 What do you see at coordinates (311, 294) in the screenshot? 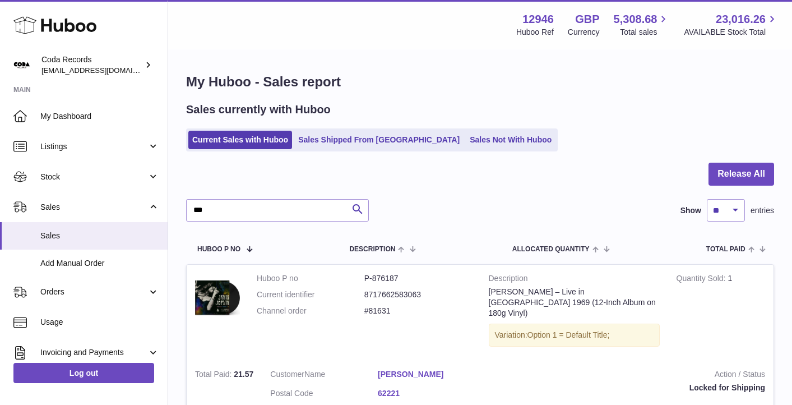
I see `dt: Current identifier` at bounding box center [311, 294].